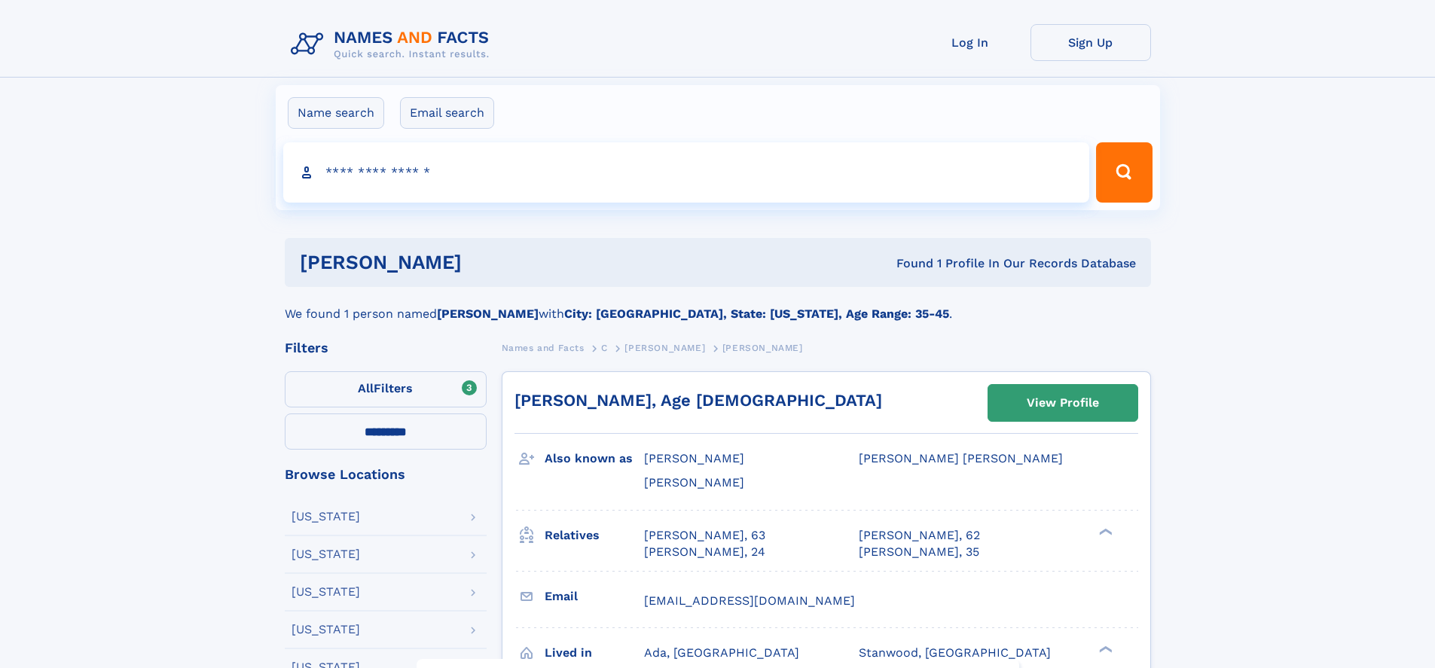 This screenshot has height=668, width=1435. Describe the element at coordinates (1124, 172) in the screenshot. I see `button: Search Button` at that location.